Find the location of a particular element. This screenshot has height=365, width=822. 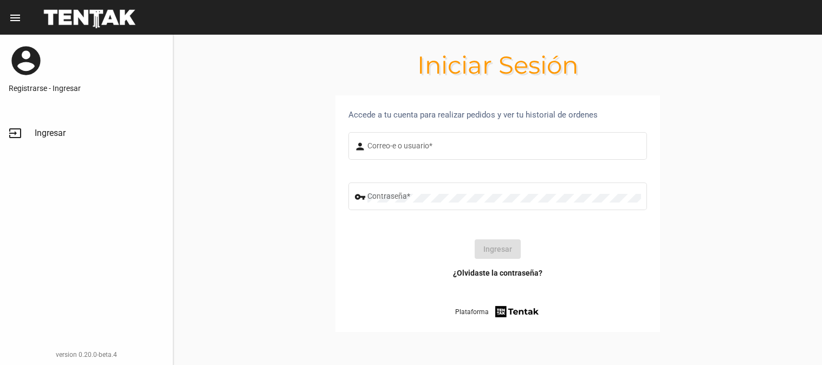

mat-icon: account_circle is located at coordinates (26, 61).